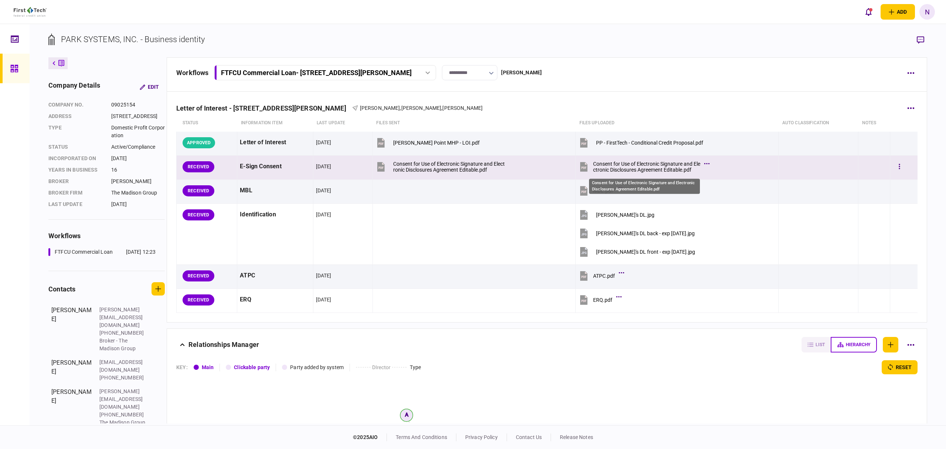 Image resolution: width=946 pixels, height=449 pixels. I want to click on div: incorporated on, so click(76, 158).